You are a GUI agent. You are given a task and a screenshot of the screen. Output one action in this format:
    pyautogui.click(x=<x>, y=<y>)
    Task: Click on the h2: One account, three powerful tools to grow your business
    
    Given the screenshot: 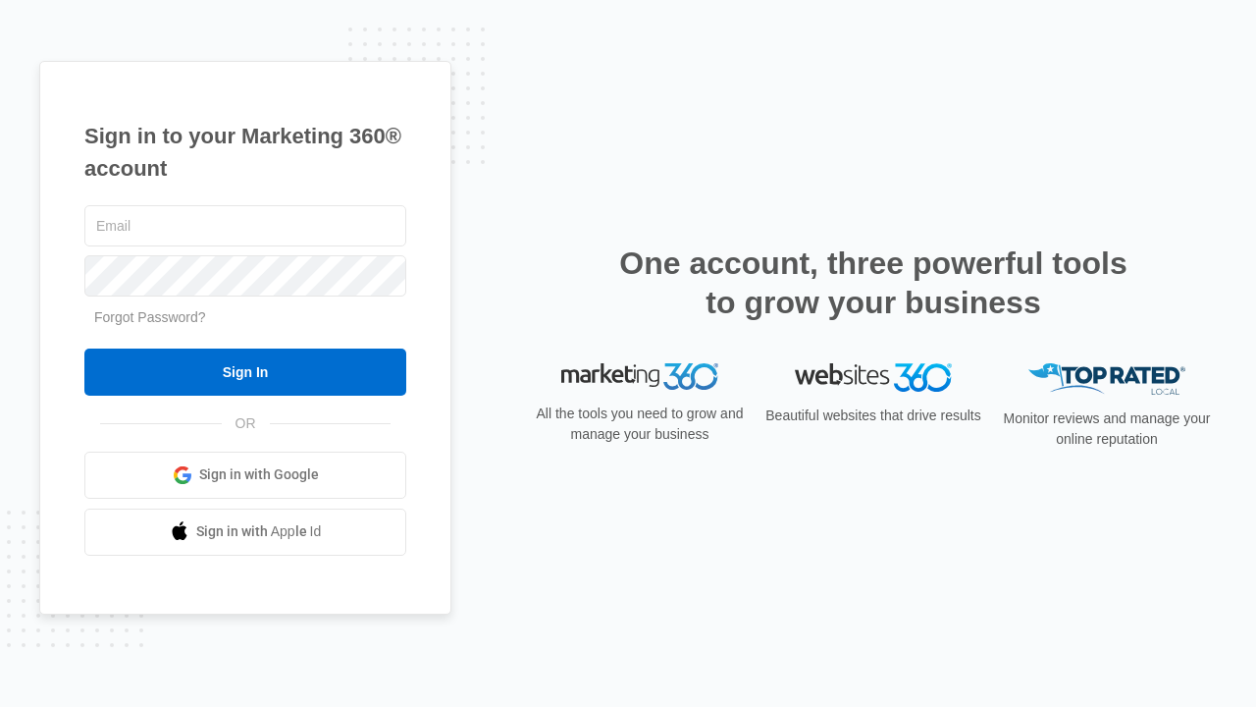 What is the action you would take?
    pyautogui.click(x=873, y=283)
    